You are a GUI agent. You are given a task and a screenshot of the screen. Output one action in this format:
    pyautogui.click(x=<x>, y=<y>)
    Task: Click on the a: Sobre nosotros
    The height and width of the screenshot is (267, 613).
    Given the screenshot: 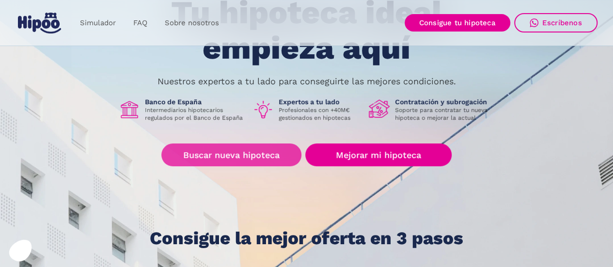 What is the action you would take?
    pyautogui.click(x=192, y=23)
    